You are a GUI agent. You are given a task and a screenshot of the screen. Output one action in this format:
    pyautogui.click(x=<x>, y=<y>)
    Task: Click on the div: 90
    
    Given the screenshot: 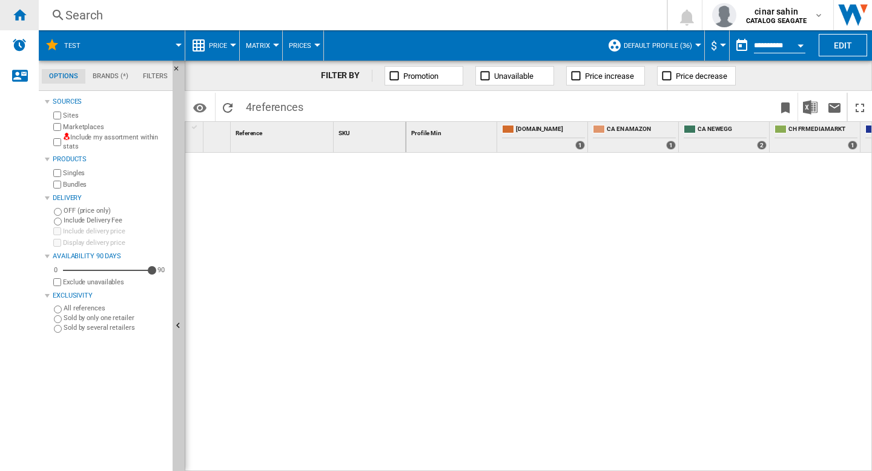 What is the action you would take?
    pyautogui.click(x=161, y=270)
    